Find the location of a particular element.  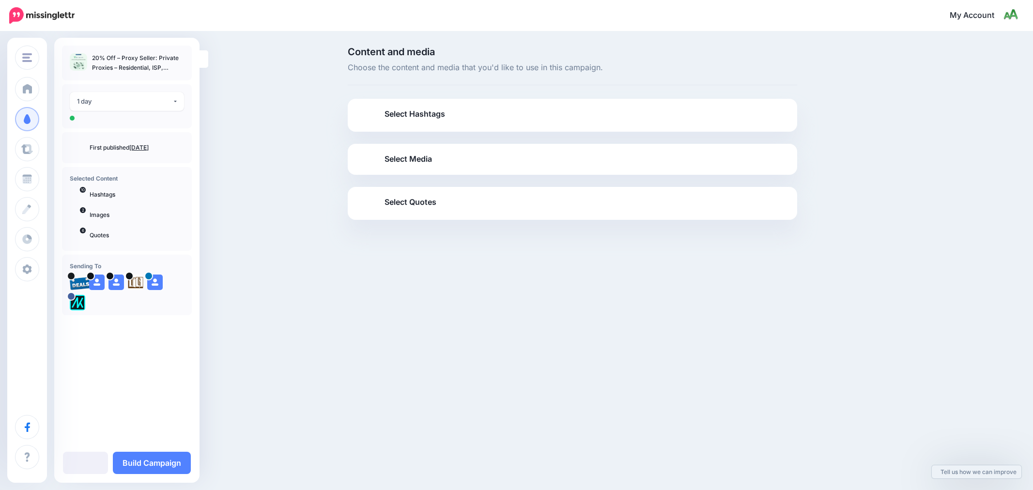

span: Choose the content and media that you'd like to use in this campaign. is located at coordinates (572, 68).